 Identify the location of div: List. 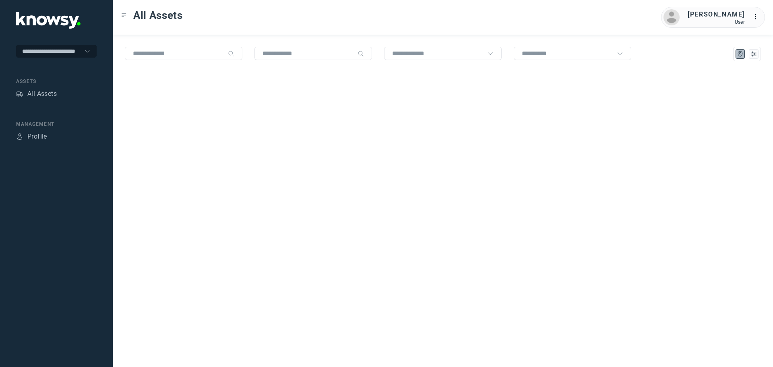
(754, 54).